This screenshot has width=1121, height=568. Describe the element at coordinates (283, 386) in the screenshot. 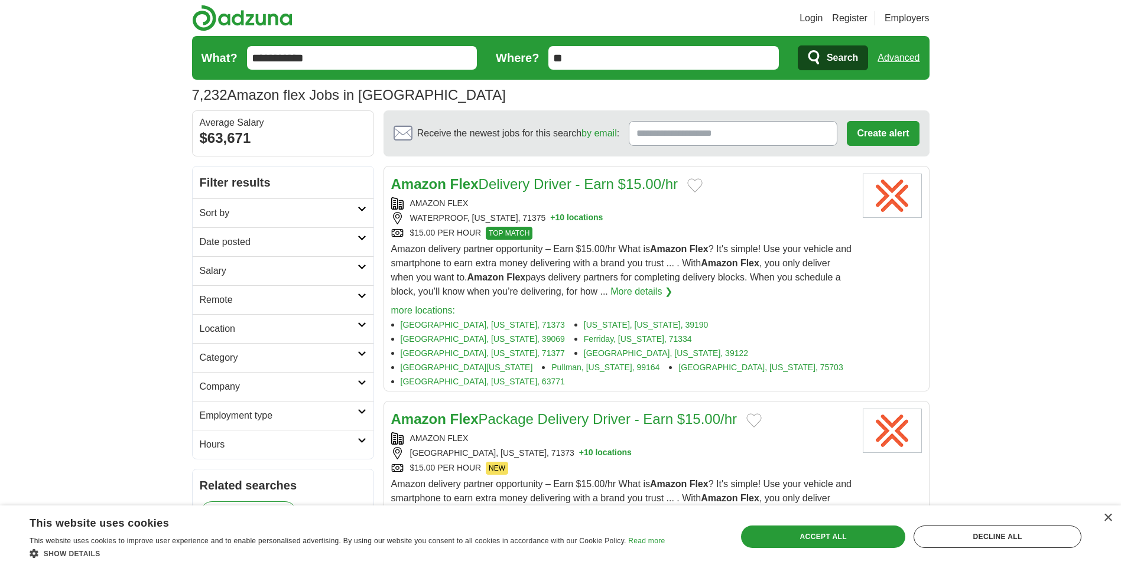

I see `a: Company` at that location.